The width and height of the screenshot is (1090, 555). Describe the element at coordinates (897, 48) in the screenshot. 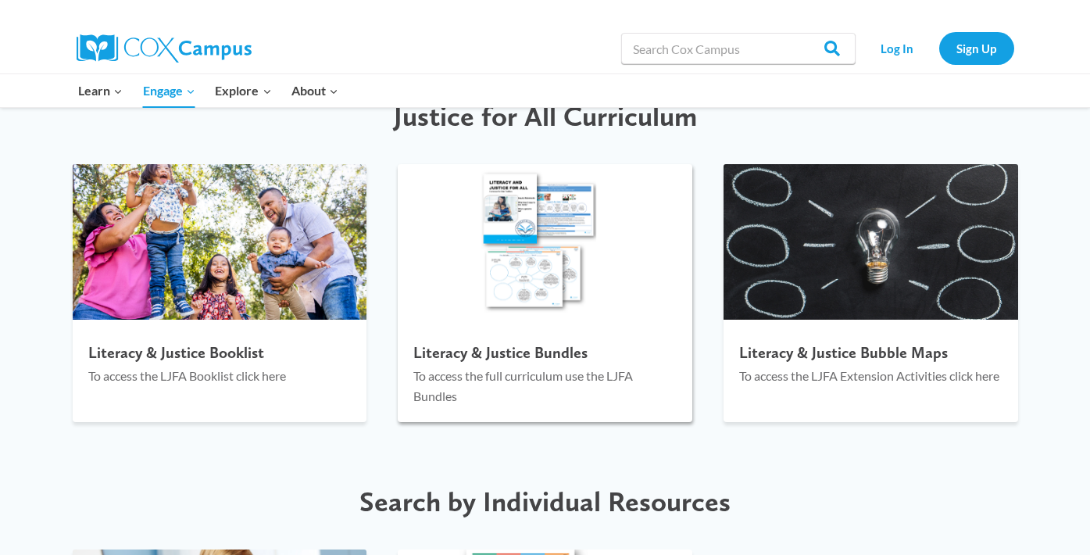

I see `a: Log In` at that location.